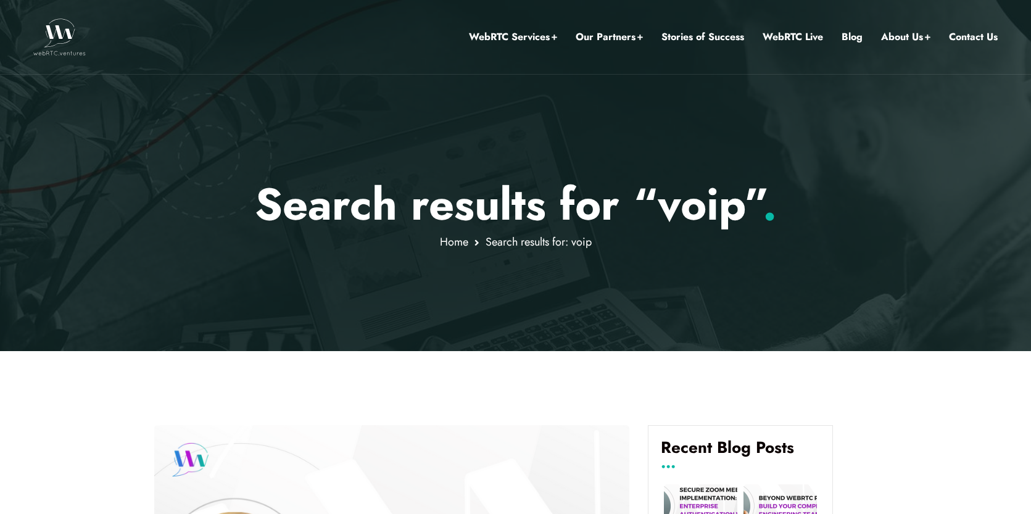 The width and height of the screenshot is (1031, 514). What do you see at coordinates (539, 242) in the screenshot?
I see `span: Search results for: voip` at bounding box center [539, 242].